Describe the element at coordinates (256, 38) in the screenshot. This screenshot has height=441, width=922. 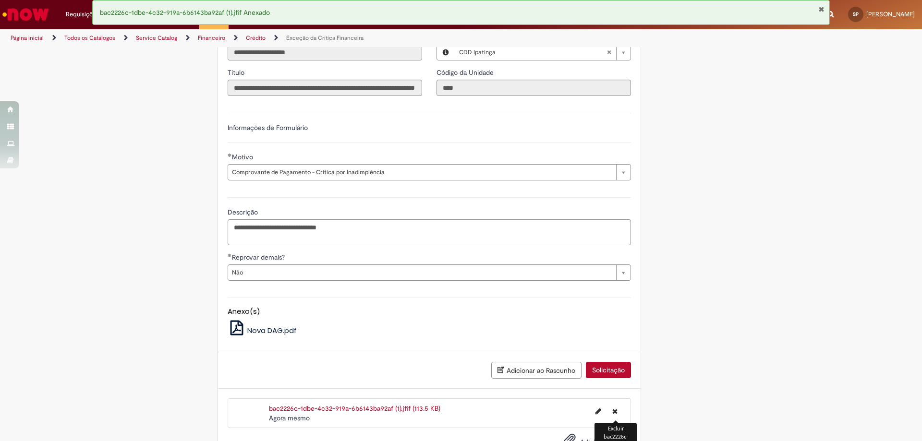
I see `a: Crédito` at that location.